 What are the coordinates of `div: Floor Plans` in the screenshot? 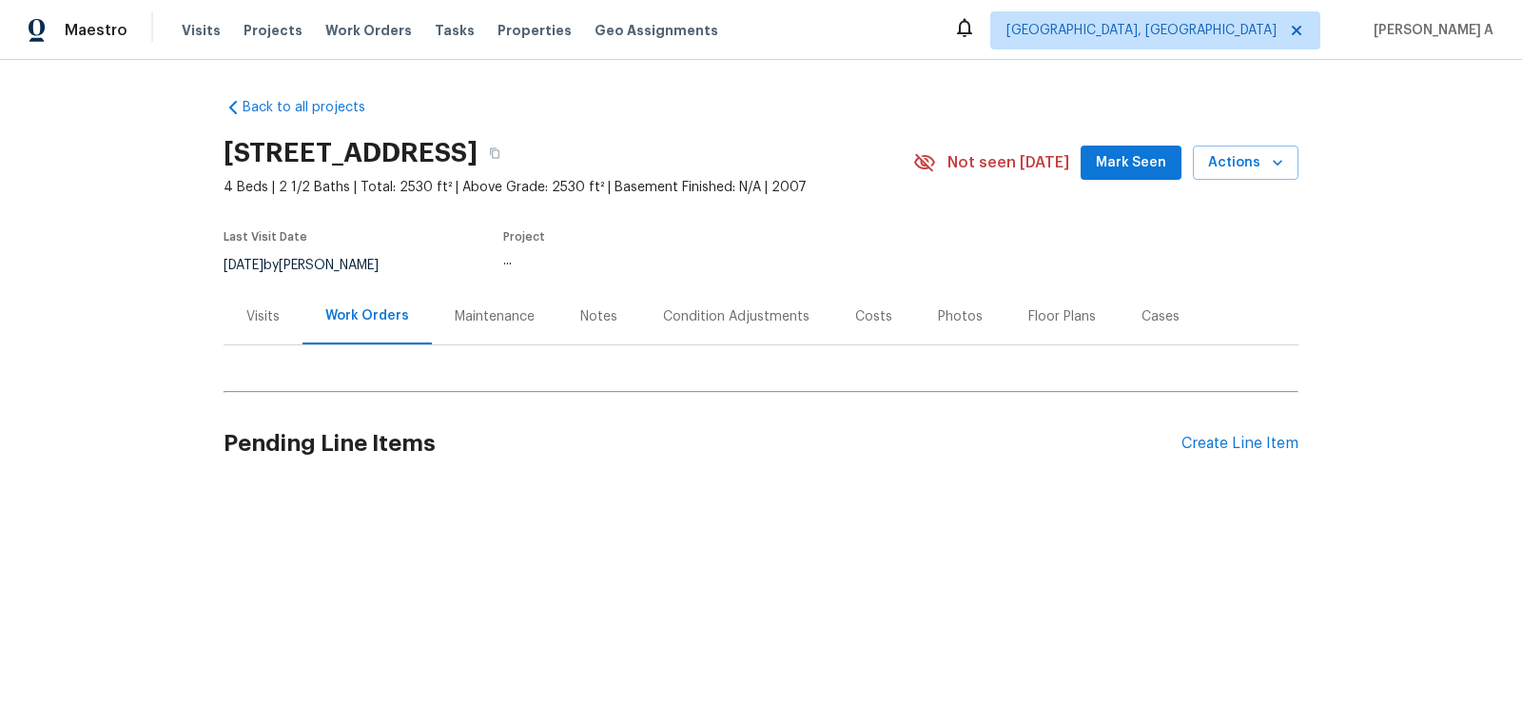 It's located at (1062, 317).